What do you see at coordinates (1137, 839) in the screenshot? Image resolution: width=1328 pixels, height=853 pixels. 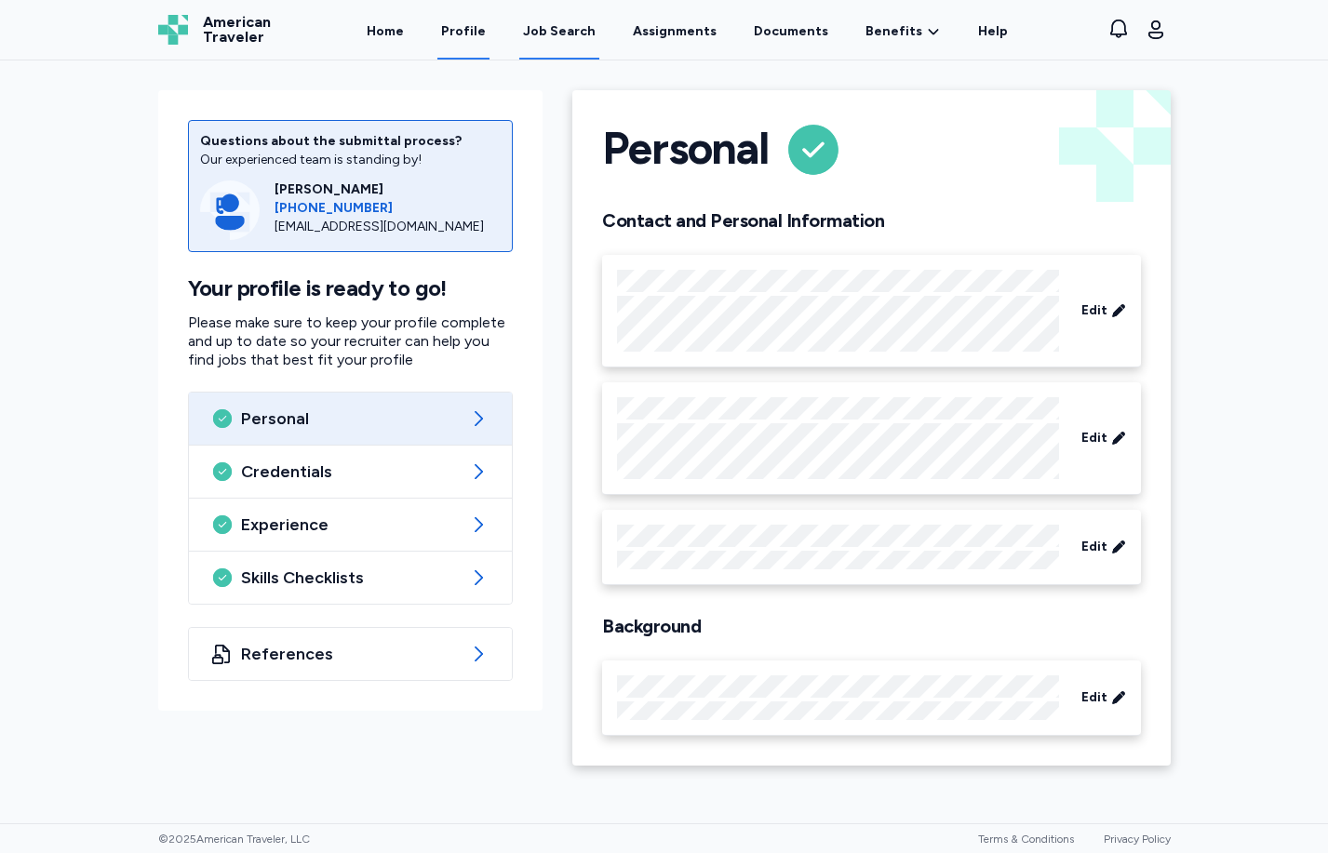 I see `a: Privacy Policy` at bounding box center [1137, 839].